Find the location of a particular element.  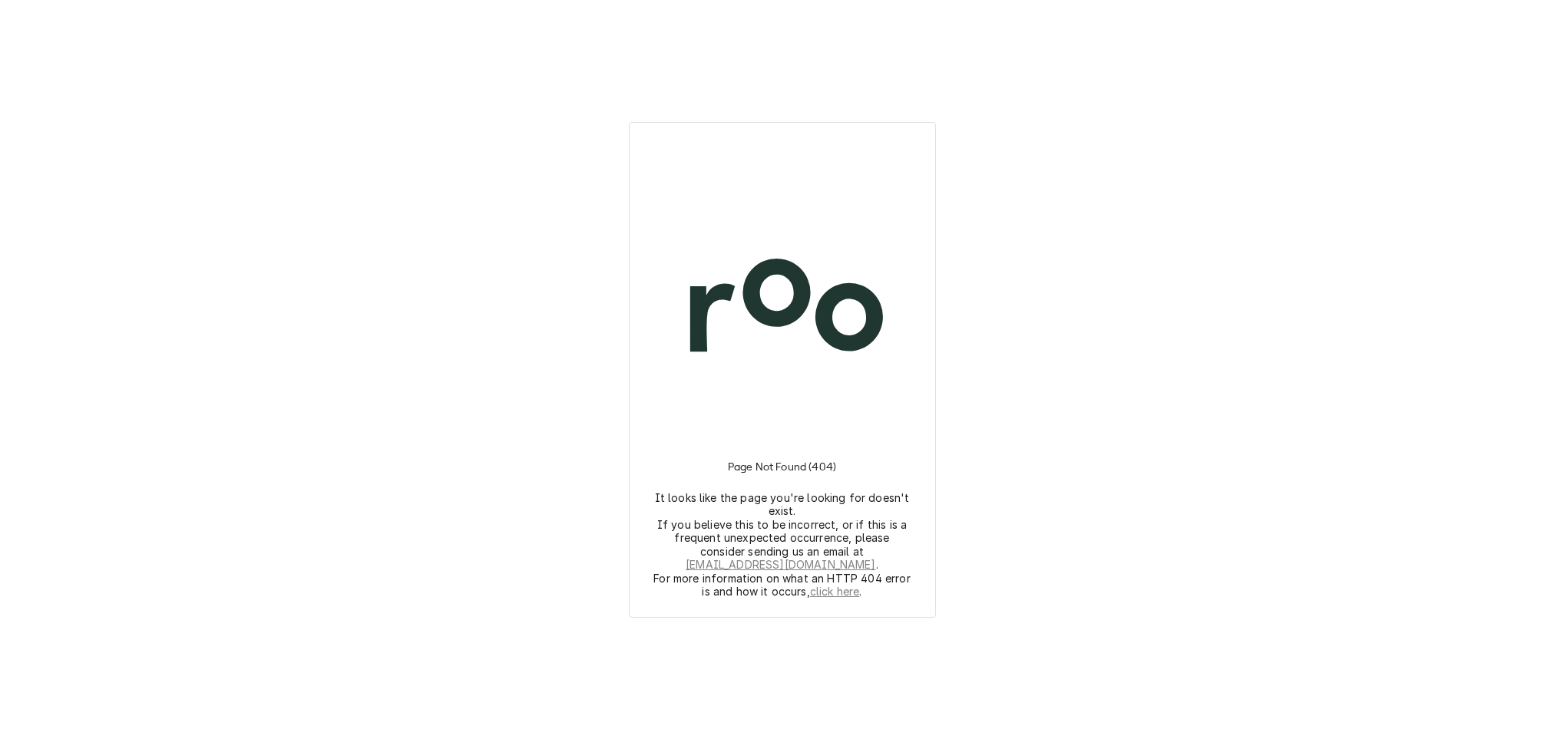

p: For more information on what an HTTP 404 error is and how it occurs, . is located at coordinates (782, 585).